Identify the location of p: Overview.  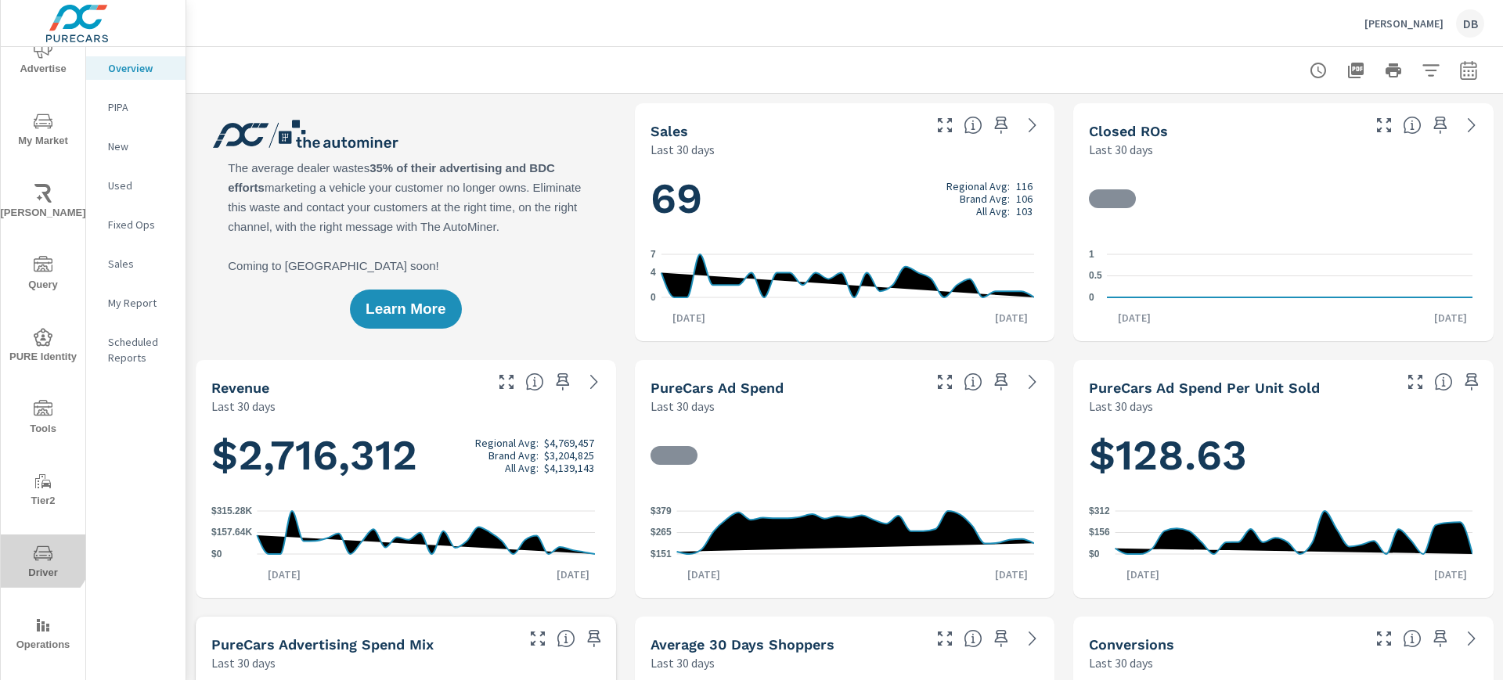
(140, 68).